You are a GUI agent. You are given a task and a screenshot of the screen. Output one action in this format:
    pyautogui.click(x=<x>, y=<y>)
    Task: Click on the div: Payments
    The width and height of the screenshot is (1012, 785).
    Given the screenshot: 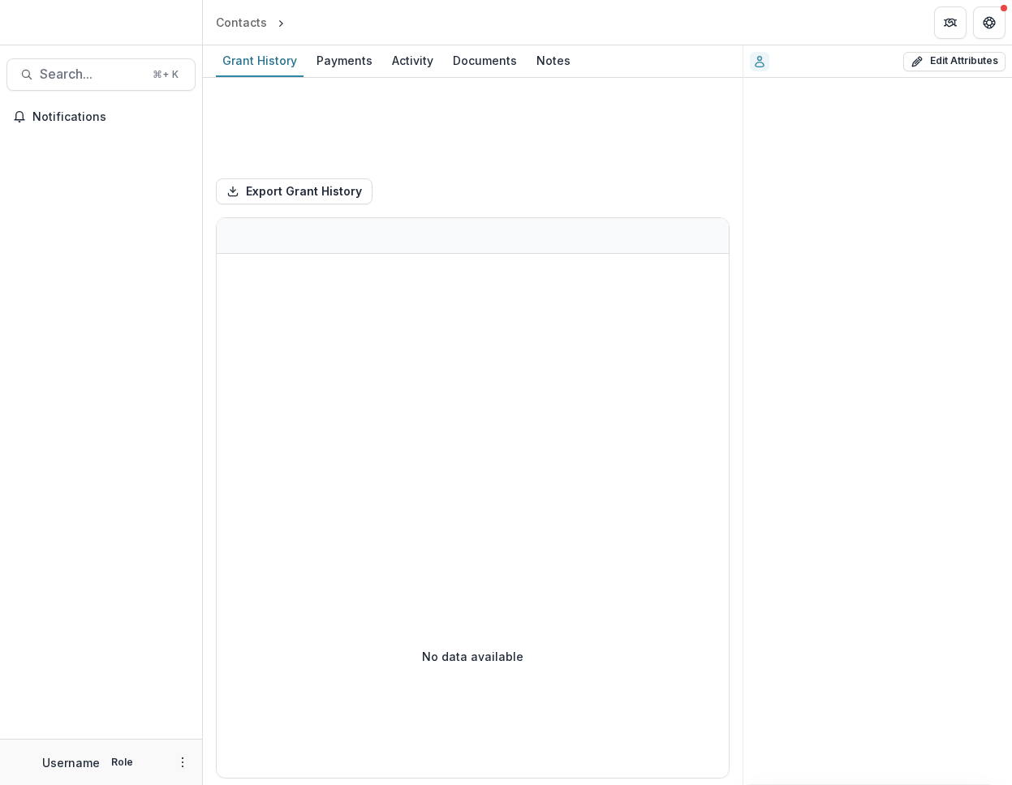 What is the action you would take?
    pyautogui.click(x=344, y=60)
    